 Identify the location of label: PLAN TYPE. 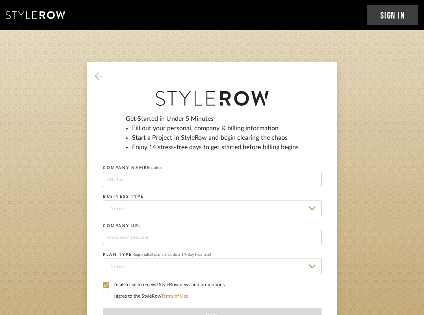
(157, 254).